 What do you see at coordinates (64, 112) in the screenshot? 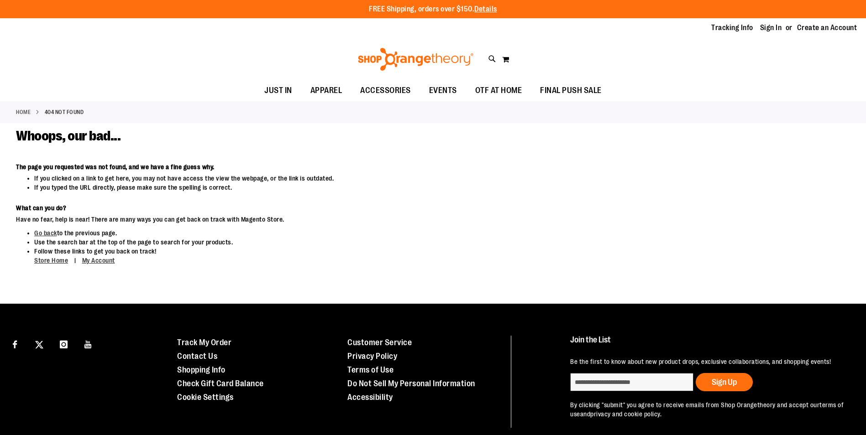
I see `strong: 404 Not Found` at bounding box center [64, 112].